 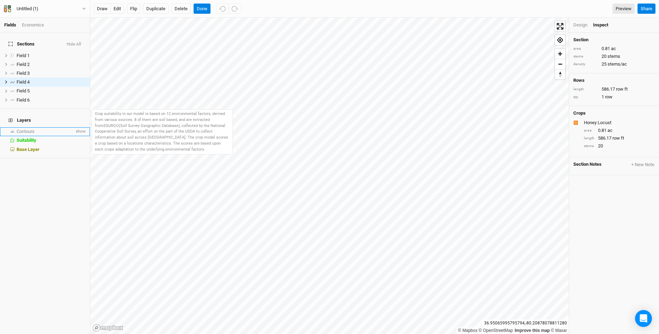 I want to click on button: Enter fullscreen, so click(x=560, y=26).